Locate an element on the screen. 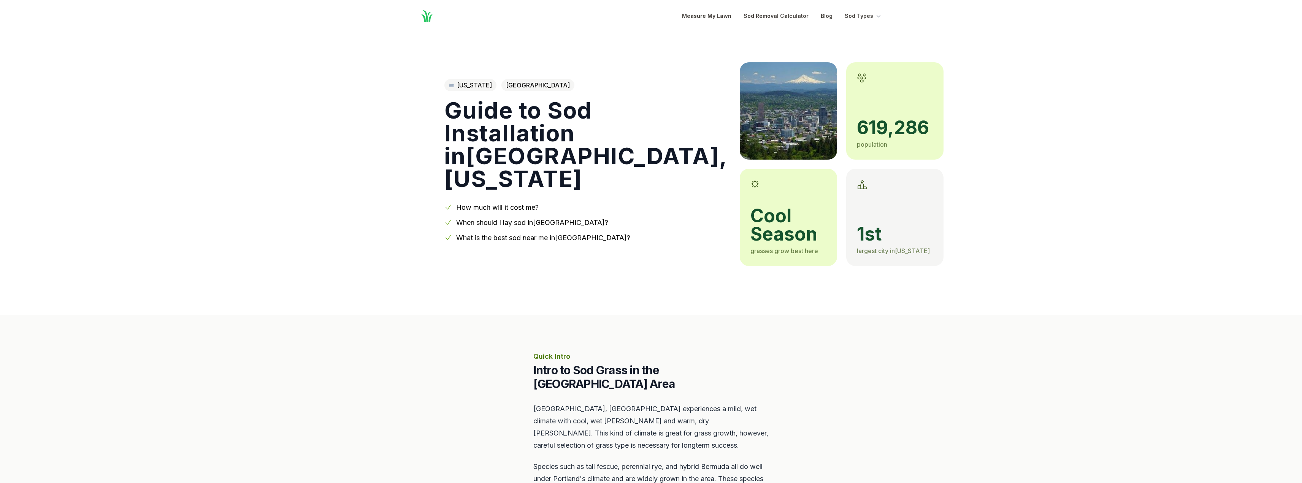  a: Blog is located at coordinates (827, 16).